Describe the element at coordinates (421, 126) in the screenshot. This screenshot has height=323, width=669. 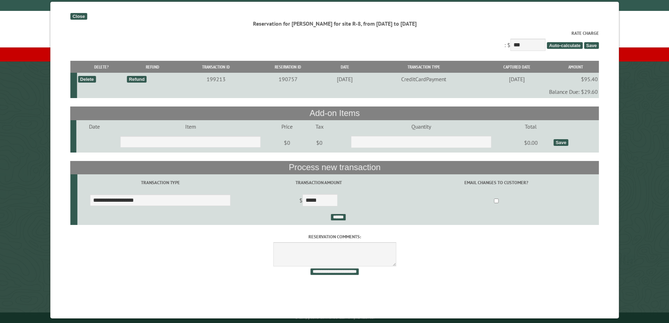
I see `td: Quantity` at that location.